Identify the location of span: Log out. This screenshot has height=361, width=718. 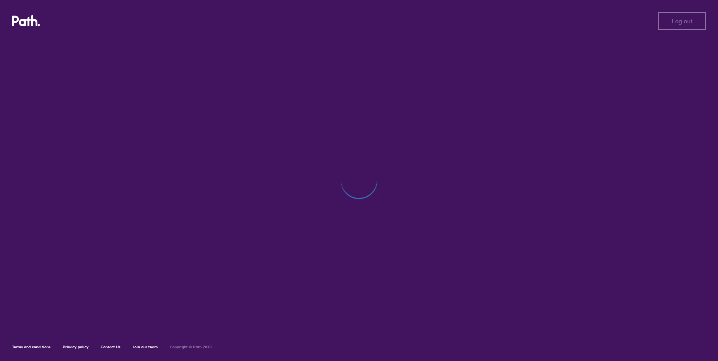
(682, 21).